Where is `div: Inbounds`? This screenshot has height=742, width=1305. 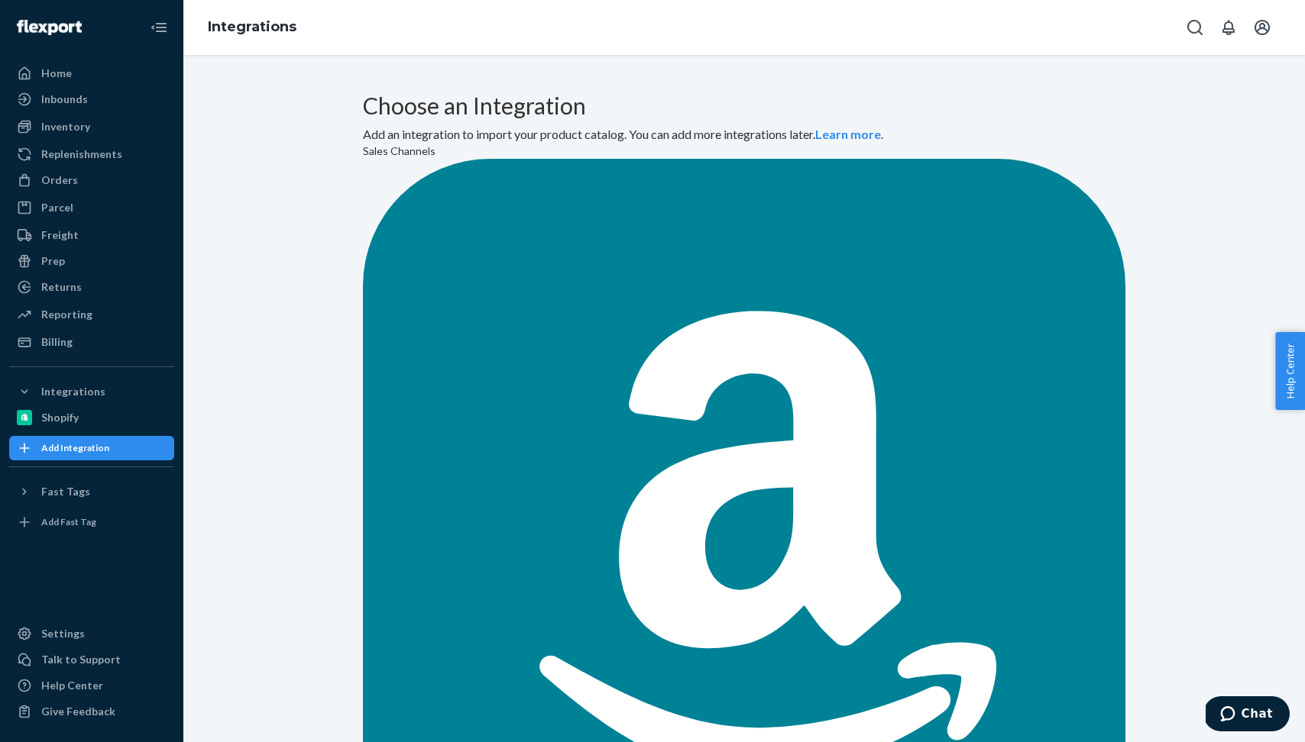
div: Inbounds is located at coordinates (64, 99).